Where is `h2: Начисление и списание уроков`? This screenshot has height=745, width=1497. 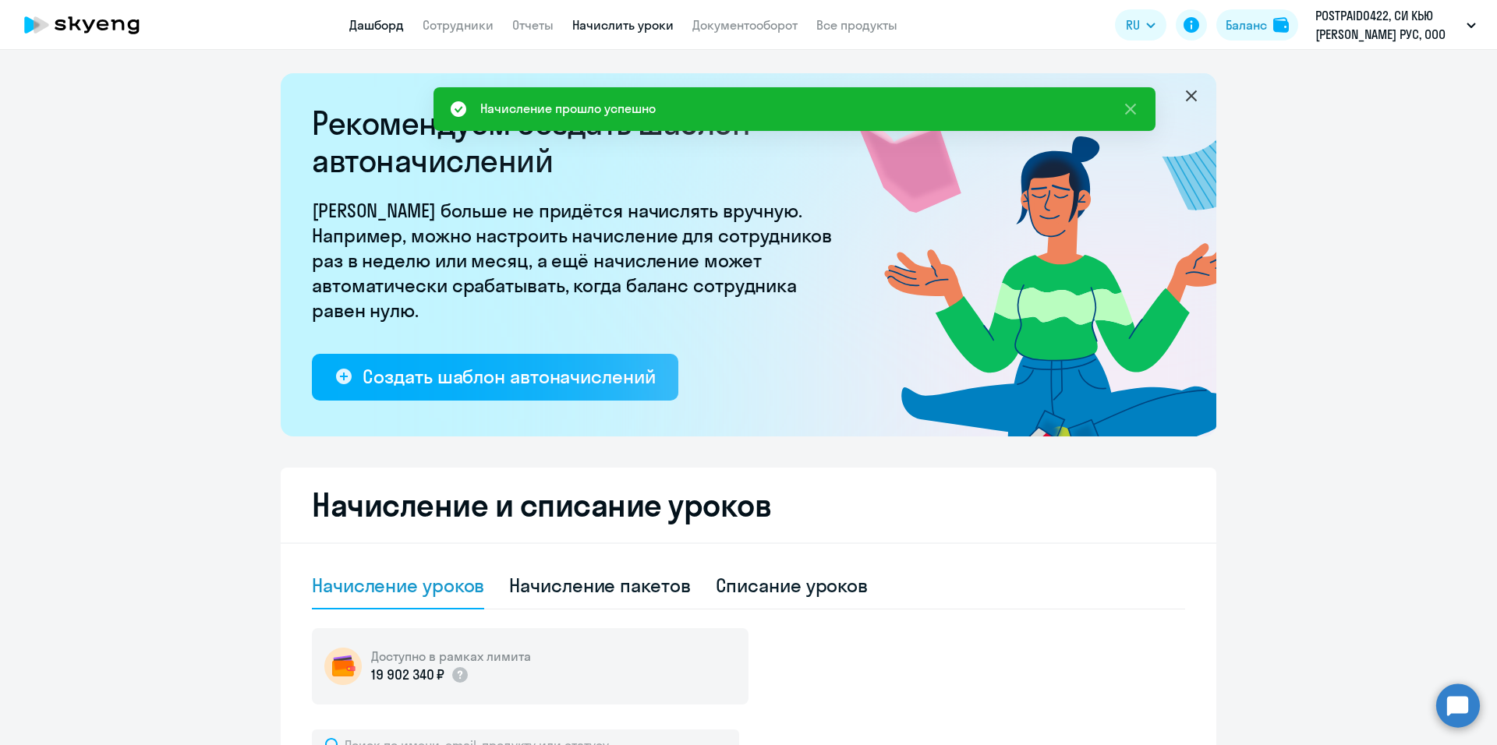 h2: Начисление и списание уроков is located at coordinates (749, 505).